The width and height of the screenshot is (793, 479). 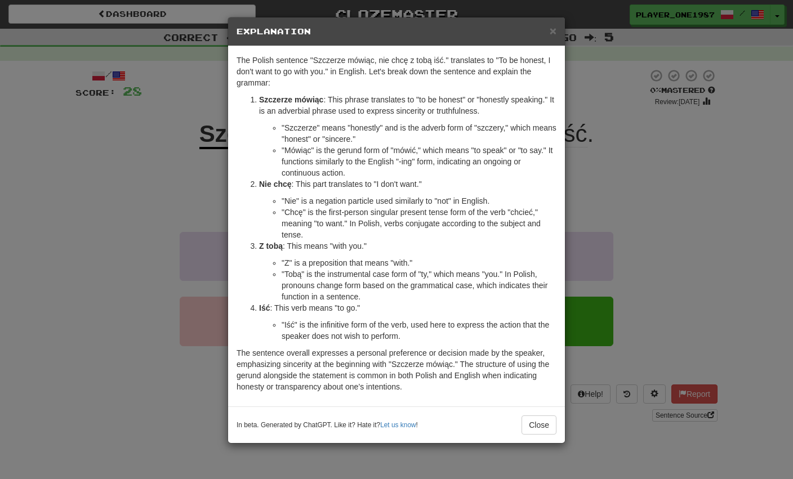 What do you see at coordinates (271, 246) in the screenshot?
I see `strong: Z tobą` at bounding box center [271, 246].